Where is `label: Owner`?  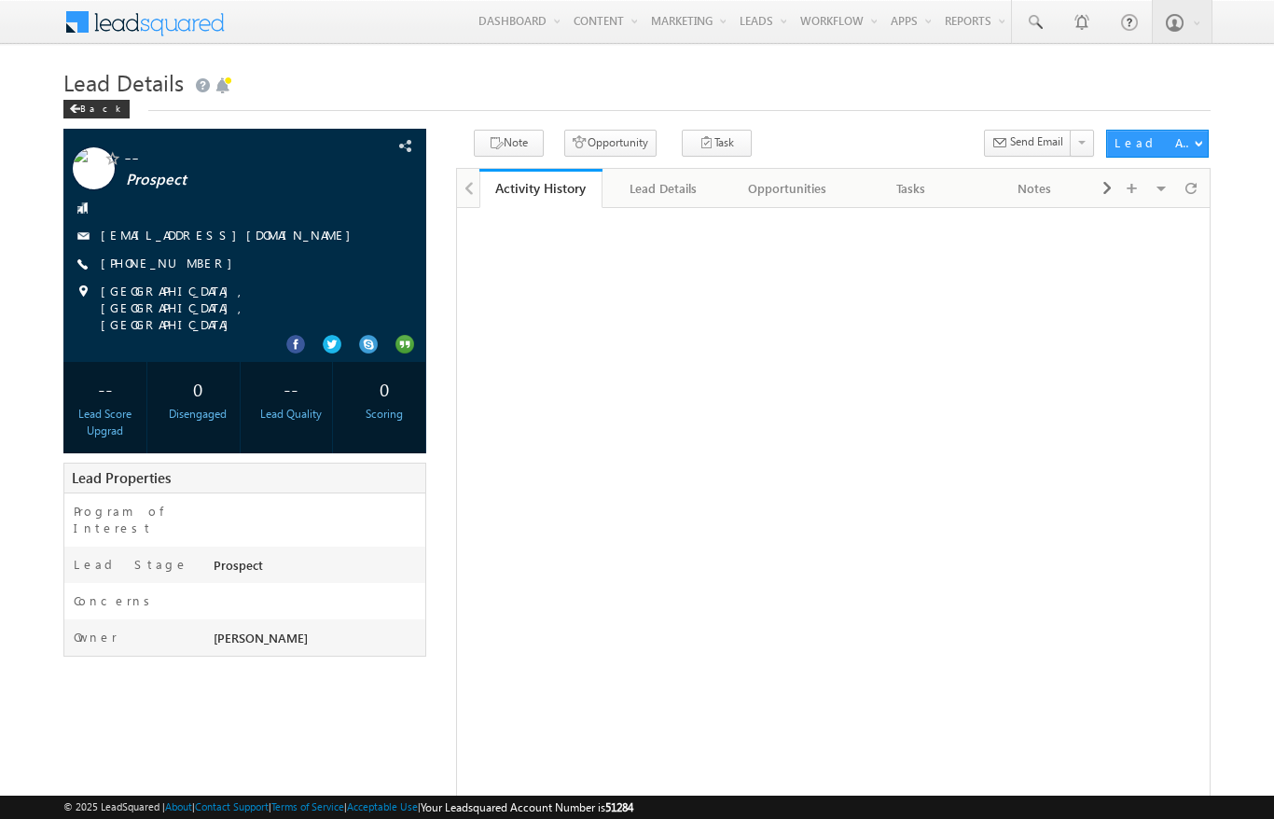 label: Owner is located at coordinates (95, 637).